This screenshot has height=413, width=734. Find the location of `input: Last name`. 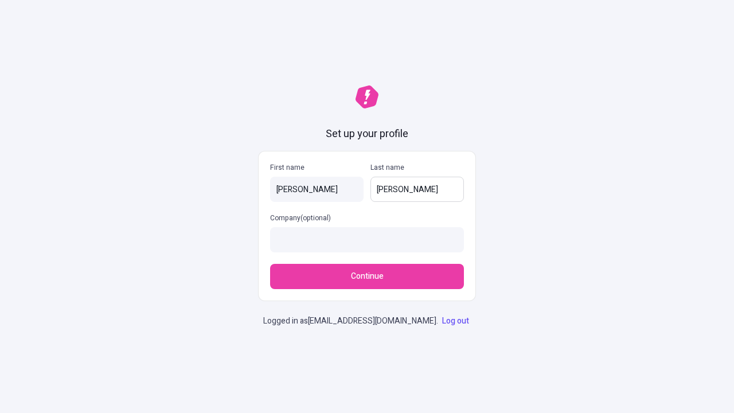

input: Last name is located at coordinates (417, 189).